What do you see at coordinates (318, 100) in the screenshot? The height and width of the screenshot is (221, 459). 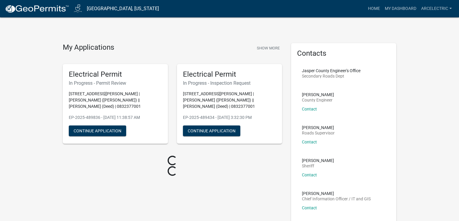 I see `p: County Engineer` at bounding box center [318, 100].